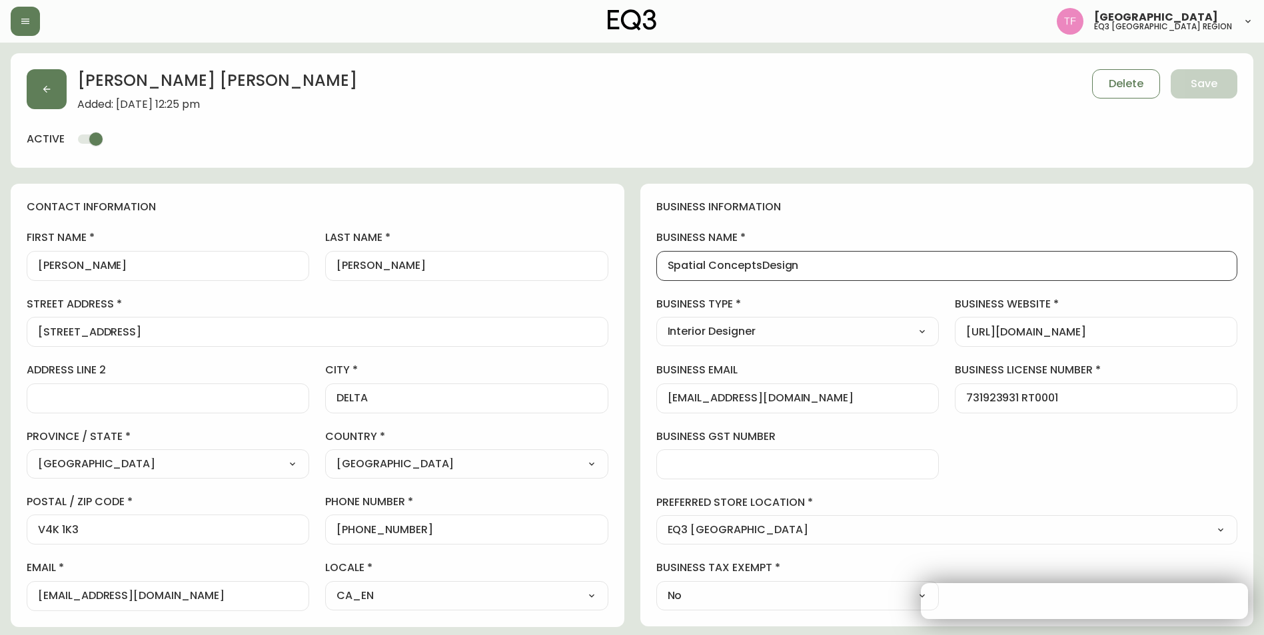 This screenshot has height=635, width=1264. I want to click on label: postal / zip code, so click(168, 502).